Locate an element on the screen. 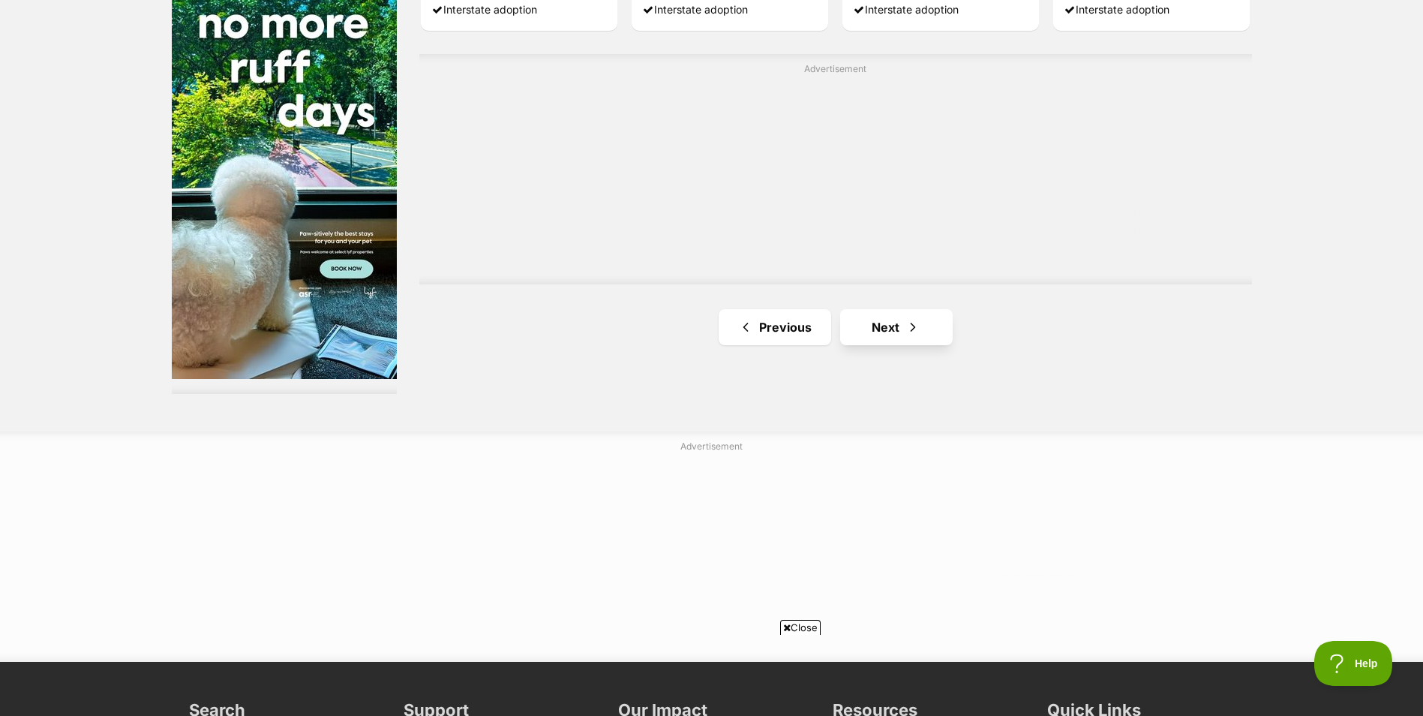 This screenshot has height=716, width=1423. span: Close is located at coordinates (801, 627).